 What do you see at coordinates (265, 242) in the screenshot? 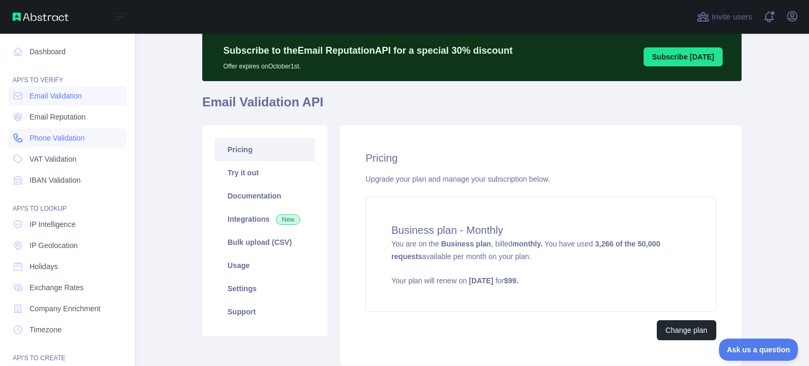
I see `a: Bulk upload (CSV)` at bounding box center [265, 242].